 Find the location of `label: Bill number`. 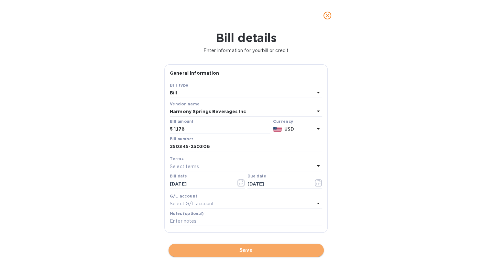

label: Bill number is located at coordinates (182, 139).